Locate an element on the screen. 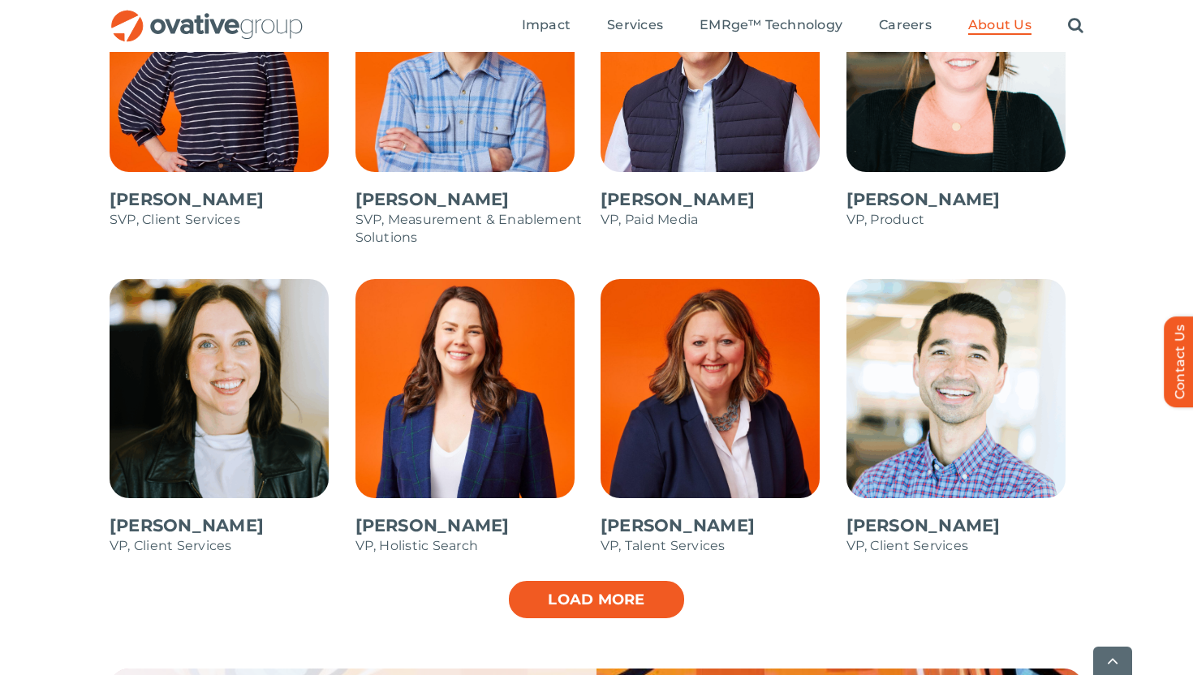 Image resolution: width=1193 pixels, height=675 pixels. a: Impact is located at coordinates (546, 26).